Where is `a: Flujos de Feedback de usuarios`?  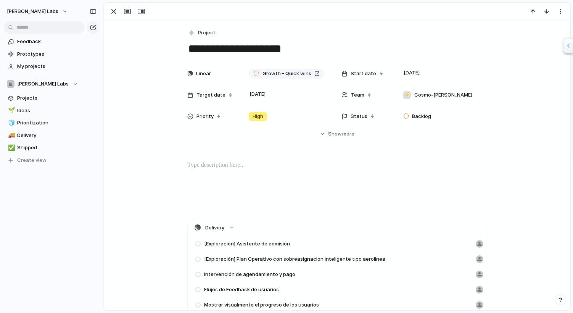
a: Flujos de Feedback de usuarios is located at coordinates (337, 290).